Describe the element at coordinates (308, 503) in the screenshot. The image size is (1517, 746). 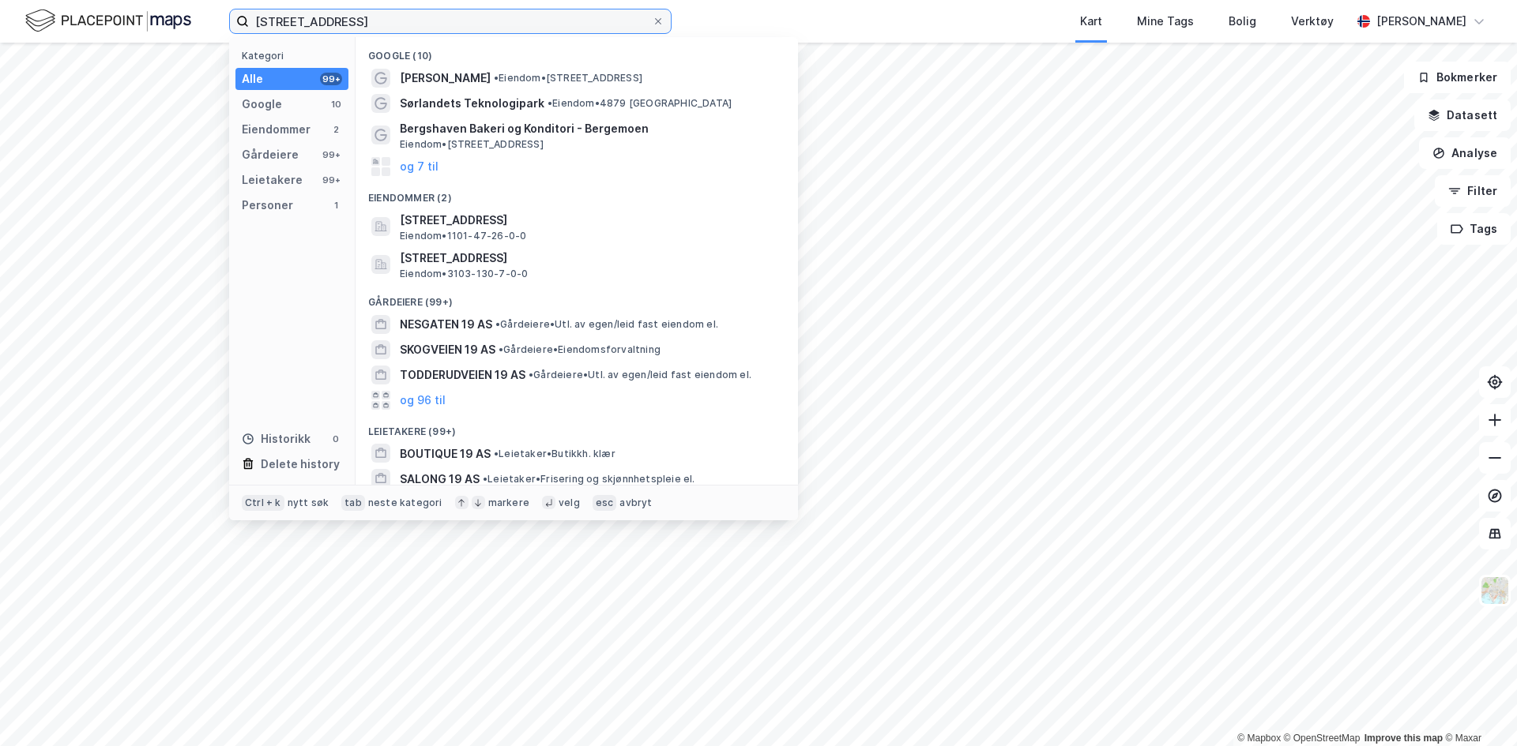
I see `div: nytt søk` at that location.